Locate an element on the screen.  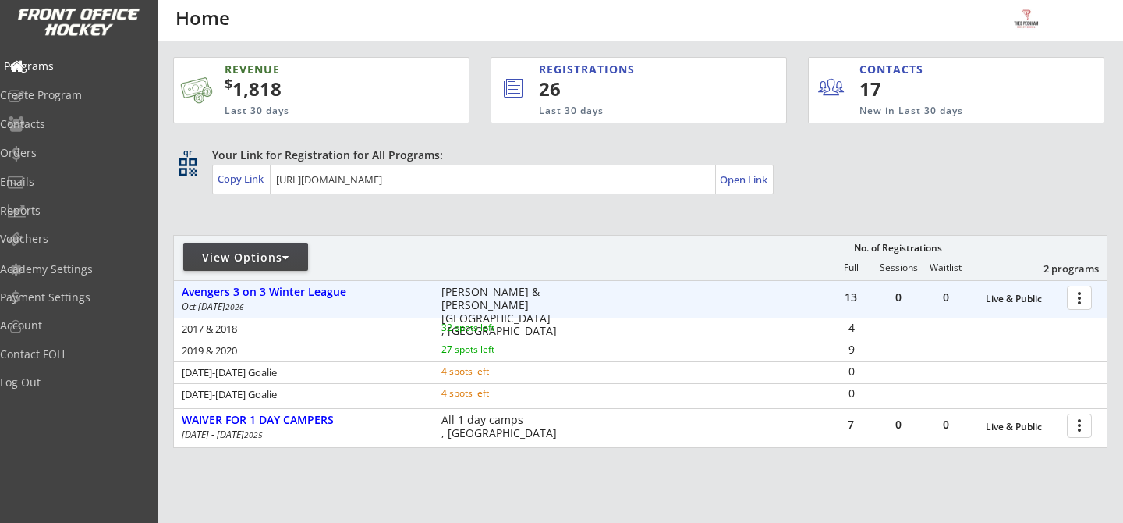
div: No. of Registrations is located at coordinates (898, 248).